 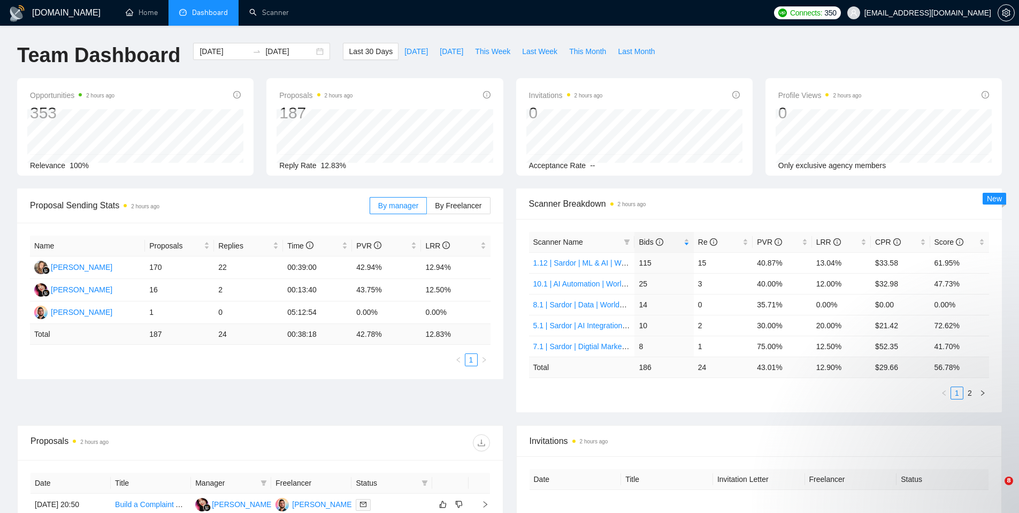 I want to click on td: 186, so click(x=664, y=366).